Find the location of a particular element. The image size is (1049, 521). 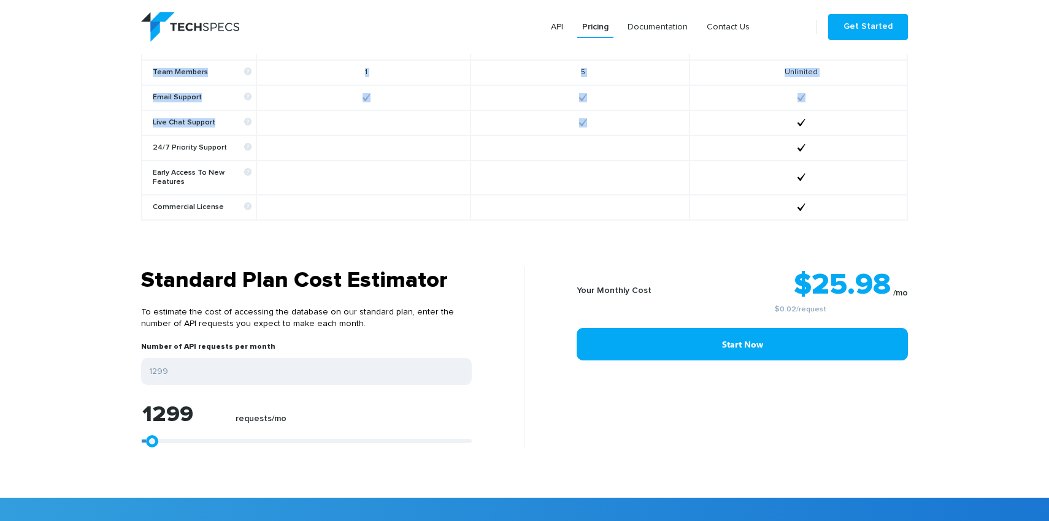

h3: Standard Plan Cost Estimator is located at coordinates (306, 281).